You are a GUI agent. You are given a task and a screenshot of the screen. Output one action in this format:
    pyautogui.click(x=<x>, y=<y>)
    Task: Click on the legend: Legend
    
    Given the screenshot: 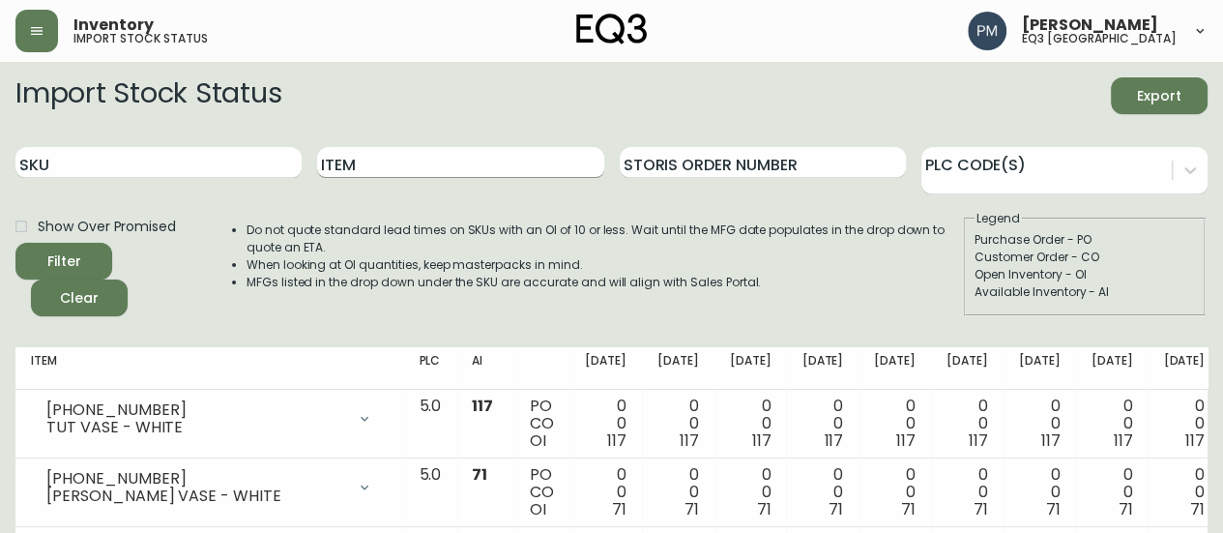 What is the action you would take?
    pyautogui.click(x=998, y=219)
    